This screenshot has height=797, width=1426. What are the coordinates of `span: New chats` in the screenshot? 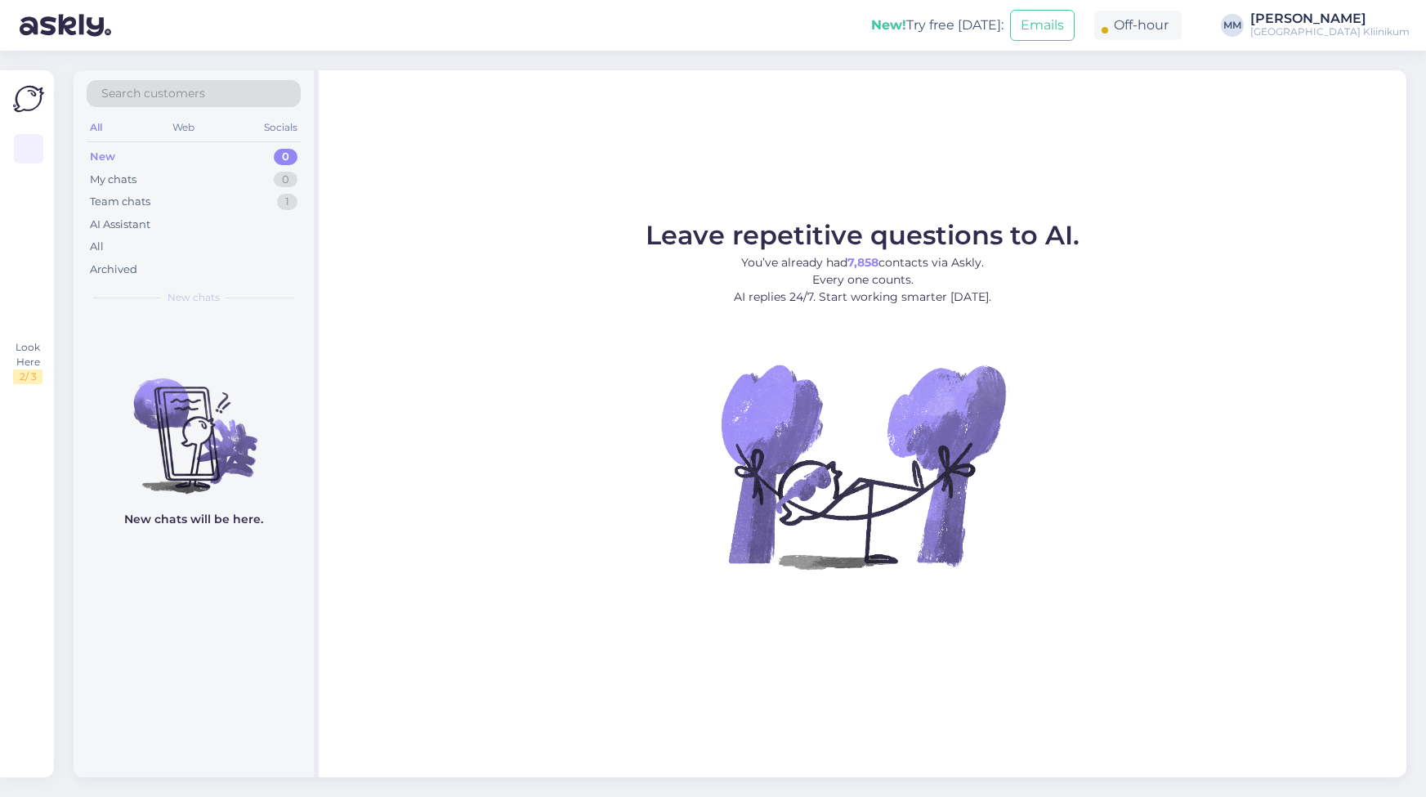 It's located at (194, 297).